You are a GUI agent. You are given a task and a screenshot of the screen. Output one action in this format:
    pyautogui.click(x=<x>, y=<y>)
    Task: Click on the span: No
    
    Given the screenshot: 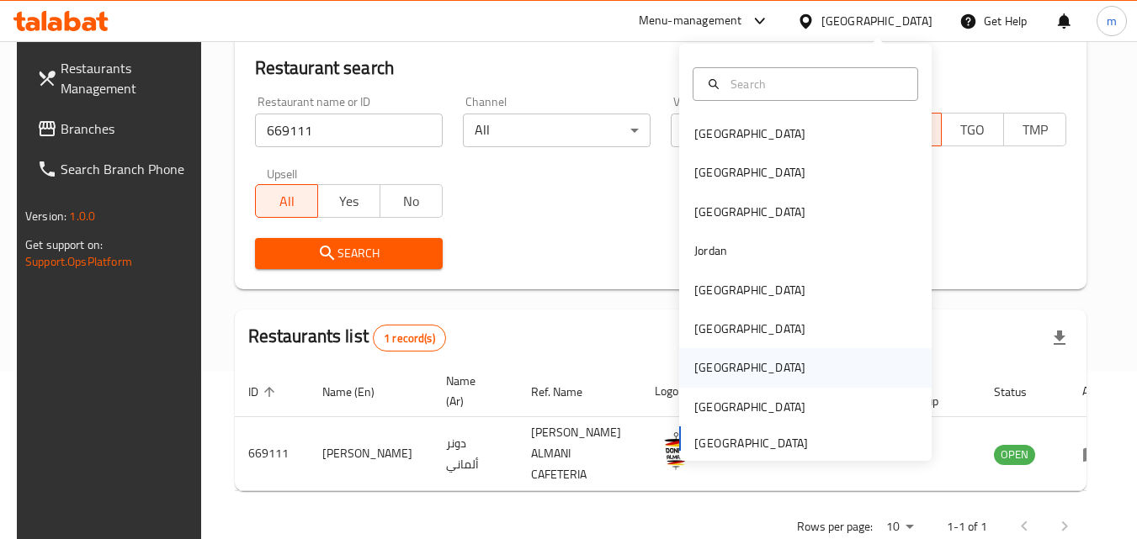 What is the action you would take?
    pyautogui.click(x=411, y=201)
    